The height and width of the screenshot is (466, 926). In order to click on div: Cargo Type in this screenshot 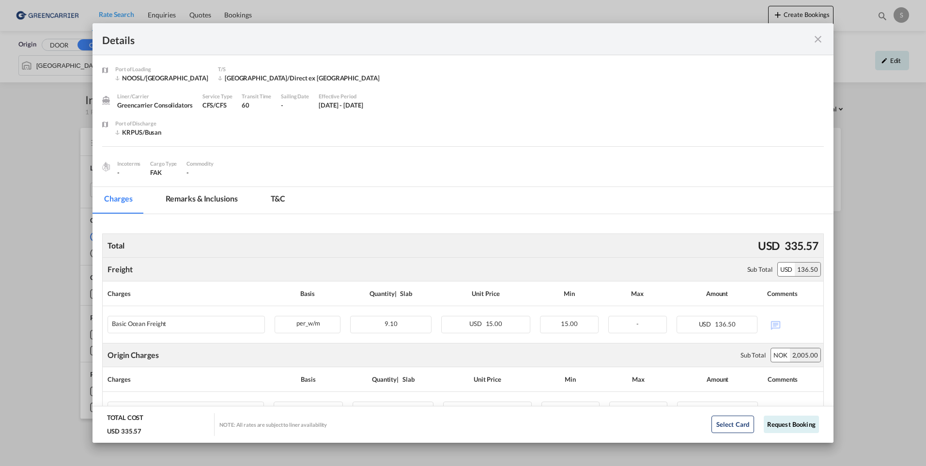, I will do `click(163, 164)`.